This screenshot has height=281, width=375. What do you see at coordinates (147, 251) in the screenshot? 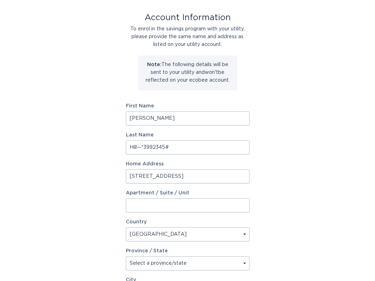
I see `label: Province / State` at bounding box center [147, 251].